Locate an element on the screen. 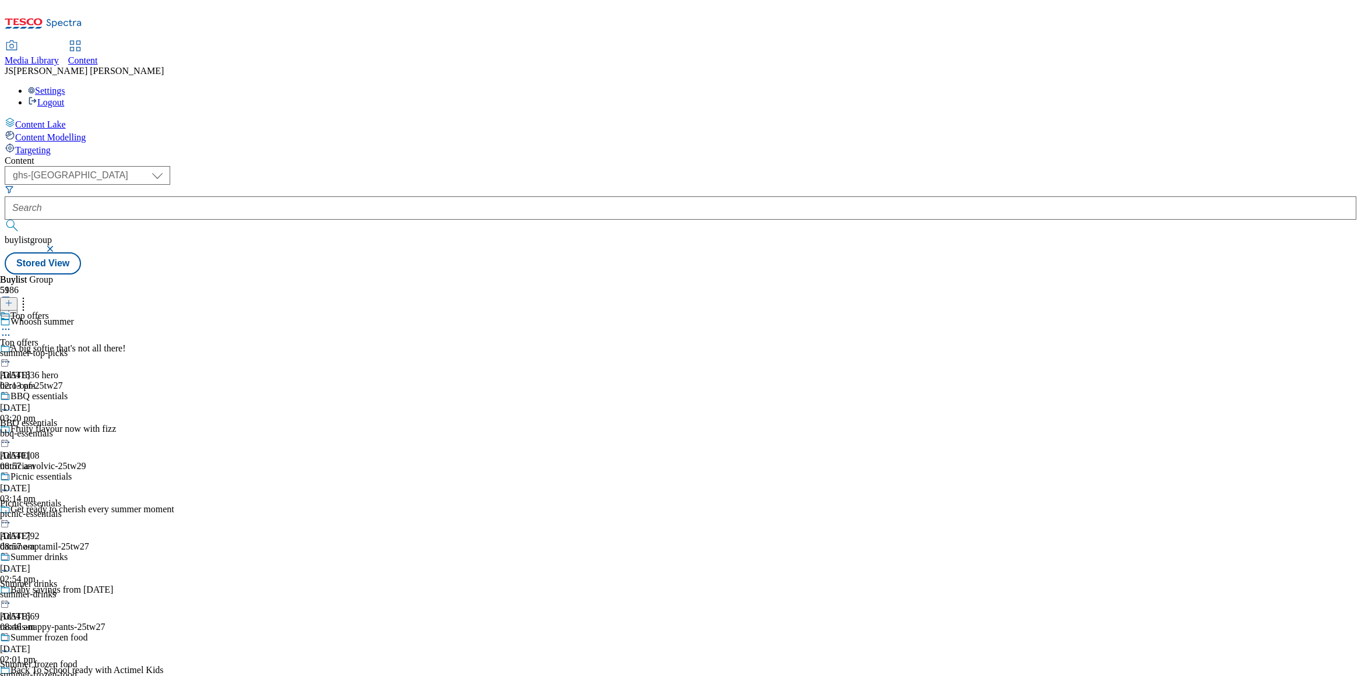 This screenshot has width=1361, height=676. a: Settings is located at coordinates (47, 90).